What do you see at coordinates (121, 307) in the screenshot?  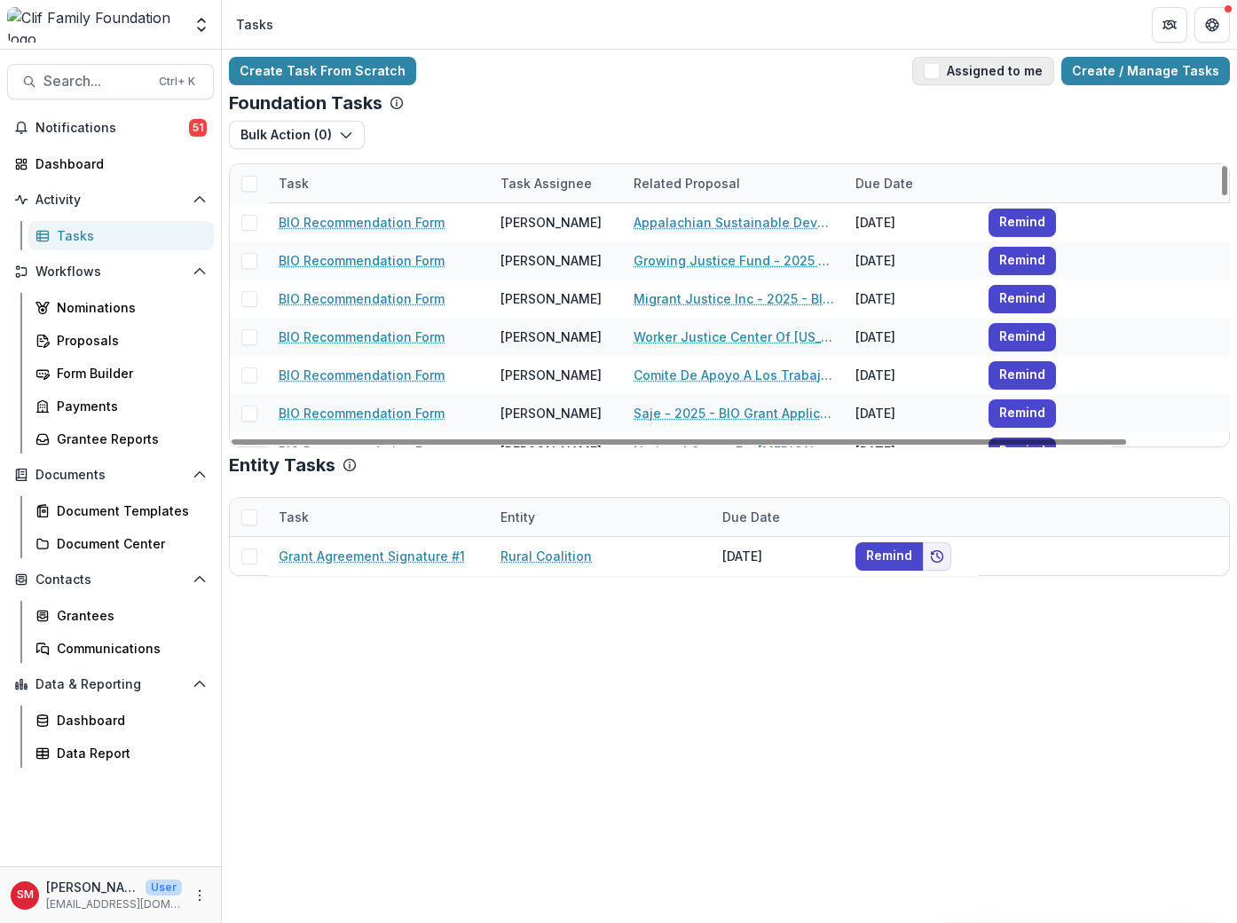 I see `a: Nominations` at bounding box center [121, 307].